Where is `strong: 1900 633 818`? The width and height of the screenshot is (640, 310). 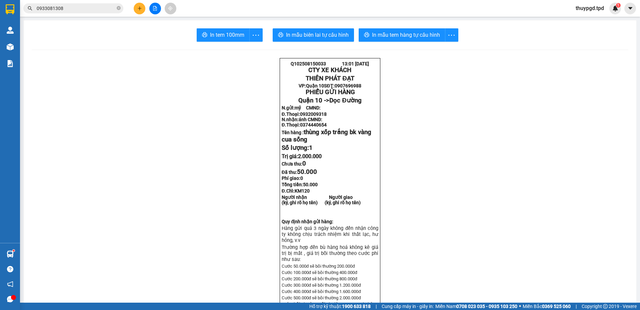
strong: 1900 633 818 is located at coordinates (356, 306).